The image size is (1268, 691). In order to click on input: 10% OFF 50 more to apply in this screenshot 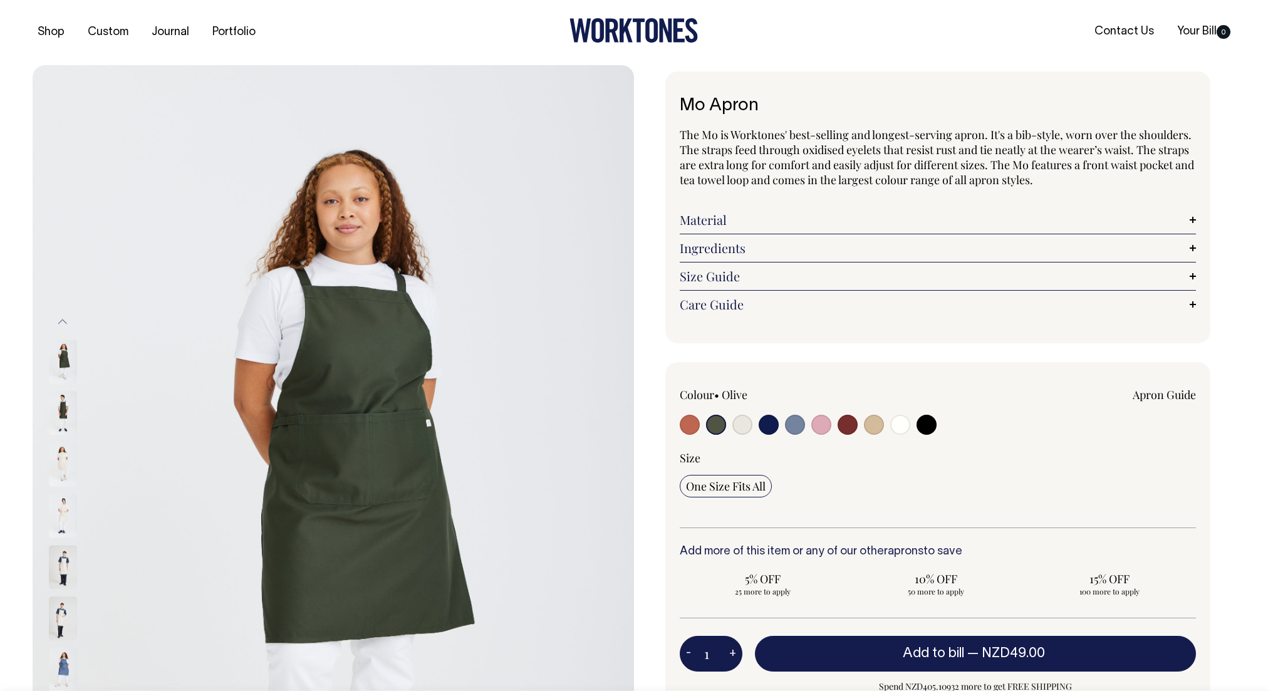, I will do `click(936, 584)`.